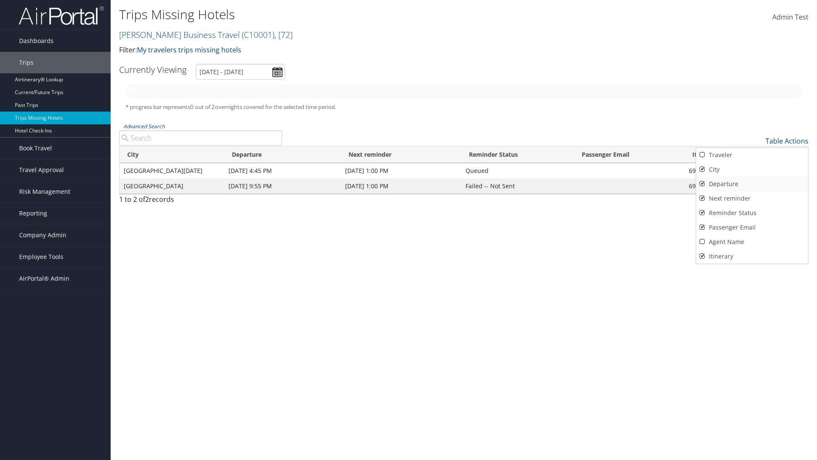 The height and width of the screenshot is (460, 817). Describe the element at coordinates (752, 169) in the screenshot. I see `a: City` at that location.